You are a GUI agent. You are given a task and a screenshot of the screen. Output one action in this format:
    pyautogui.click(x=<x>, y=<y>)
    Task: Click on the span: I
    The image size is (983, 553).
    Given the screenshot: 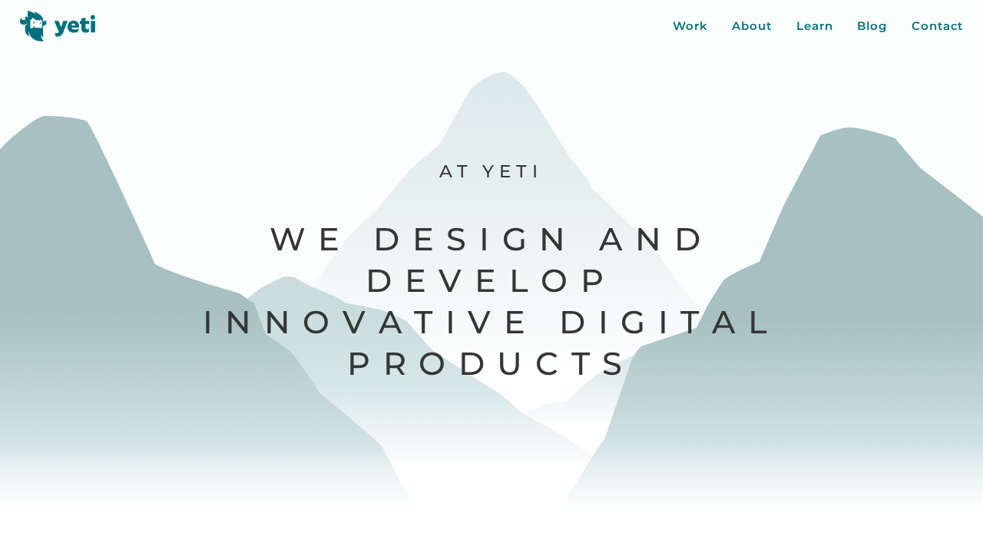 What is the action you would take?
    pyautogui.click(x=214, y=323)
    